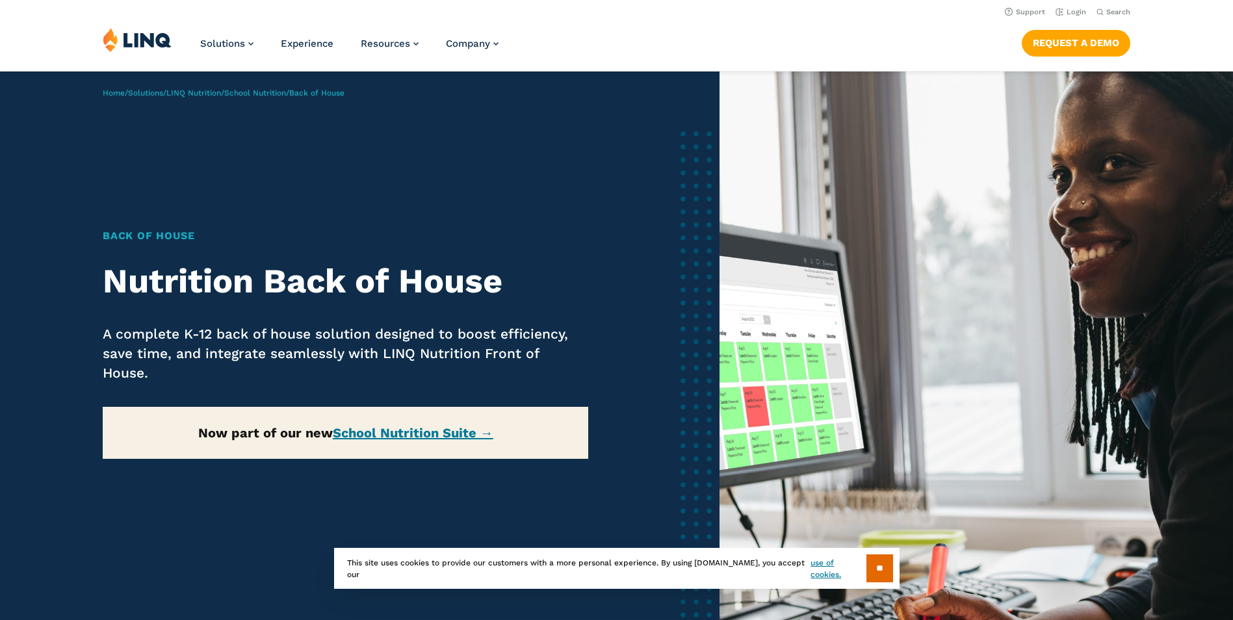  Describe the element at coordinates (114, 93) in the screenshot. I see `a: Home` at that location.